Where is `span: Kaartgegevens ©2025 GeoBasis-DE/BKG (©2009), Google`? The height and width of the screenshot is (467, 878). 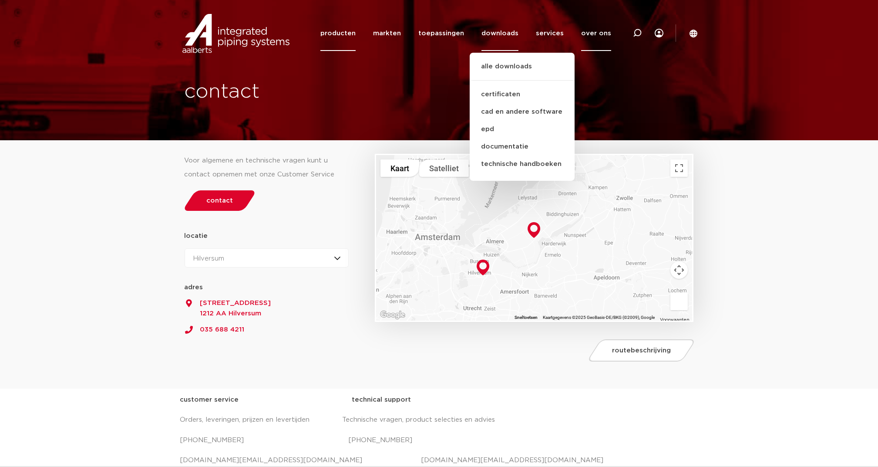
span: Kaartgegevens ©2025 GeoBasis-DE/BKG (©2009), Google is located at coordinates (598, 317).